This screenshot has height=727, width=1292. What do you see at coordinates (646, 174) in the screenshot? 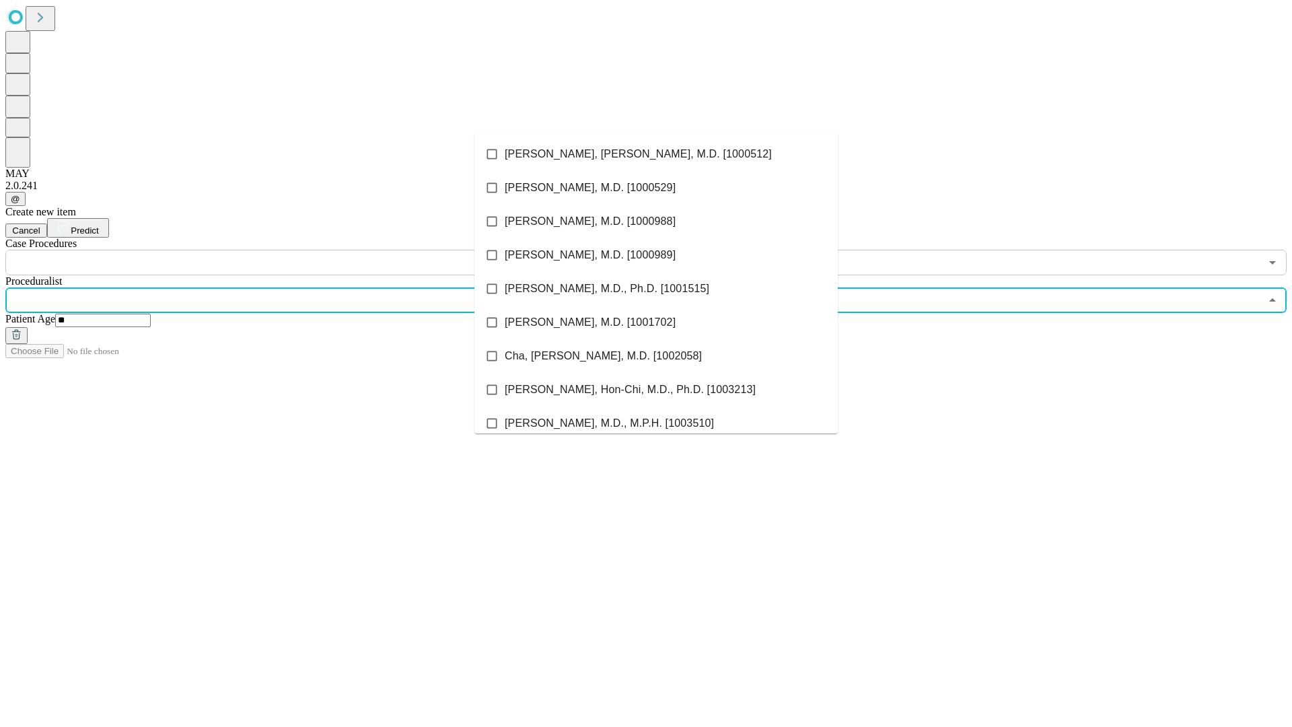
I see `div: MAY` at bounding box center [646, 174].